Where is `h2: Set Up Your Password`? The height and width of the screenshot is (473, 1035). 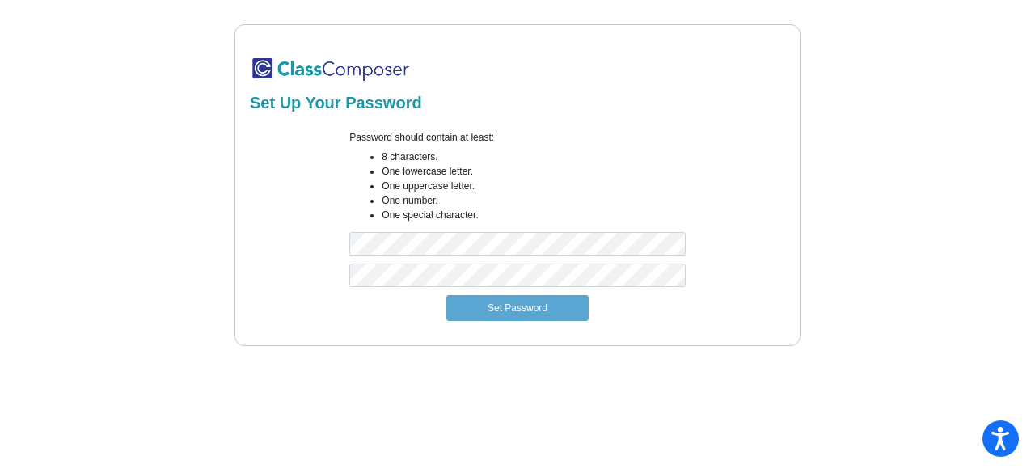 h2: Set Up Your Password is located at coordinates (518, 103).